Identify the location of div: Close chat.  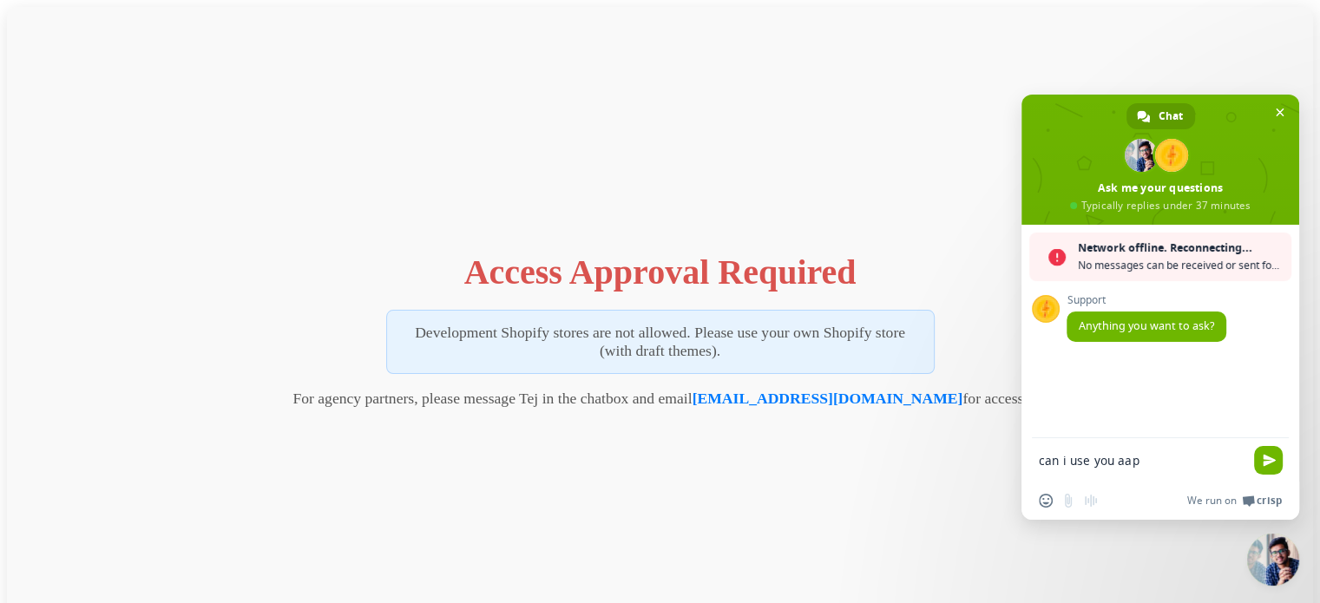
(1274, 560).